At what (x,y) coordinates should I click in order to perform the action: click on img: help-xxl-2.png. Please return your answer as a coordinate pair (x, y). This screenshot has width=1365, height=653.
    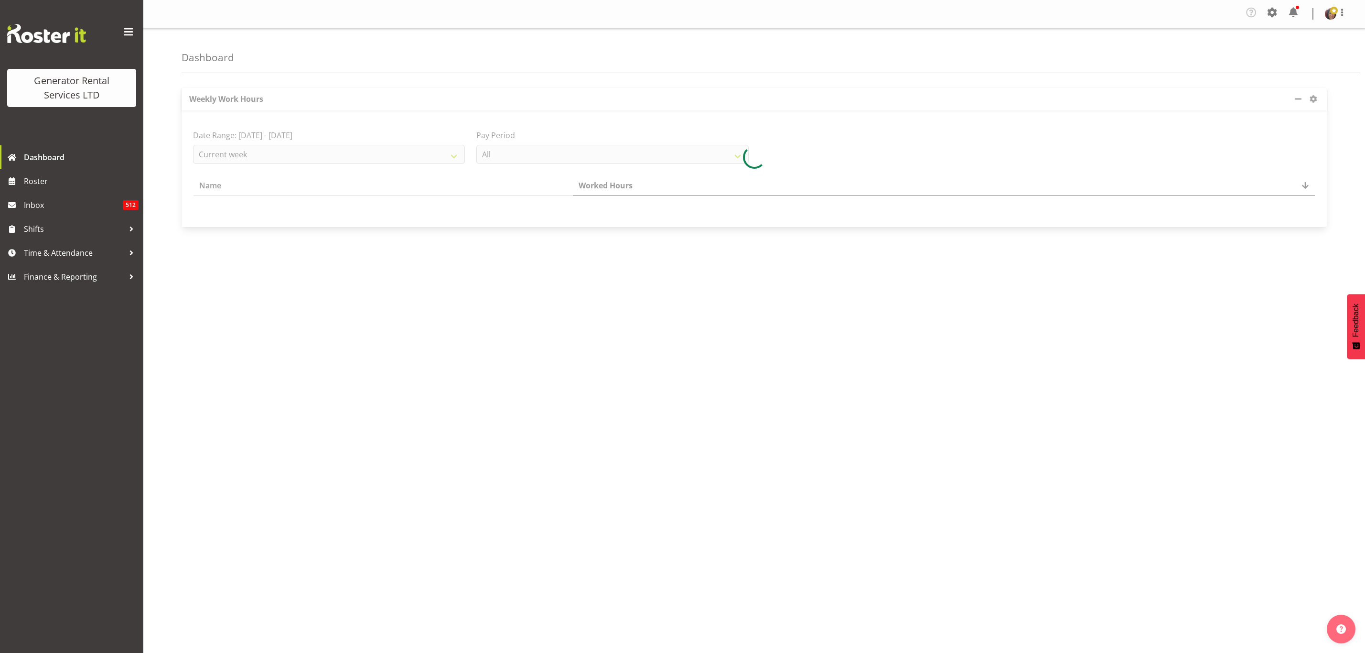
    Looking at the image, I should click on (1341, 629).